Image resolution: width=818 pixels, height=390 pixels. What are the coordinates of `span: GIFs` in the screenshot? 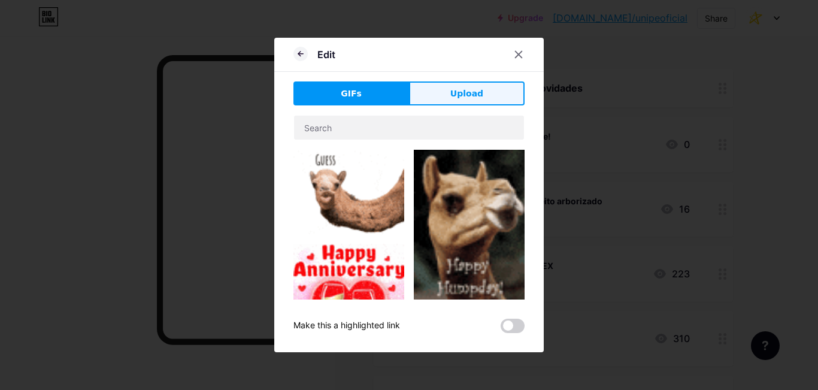 It's located at (351, 93).